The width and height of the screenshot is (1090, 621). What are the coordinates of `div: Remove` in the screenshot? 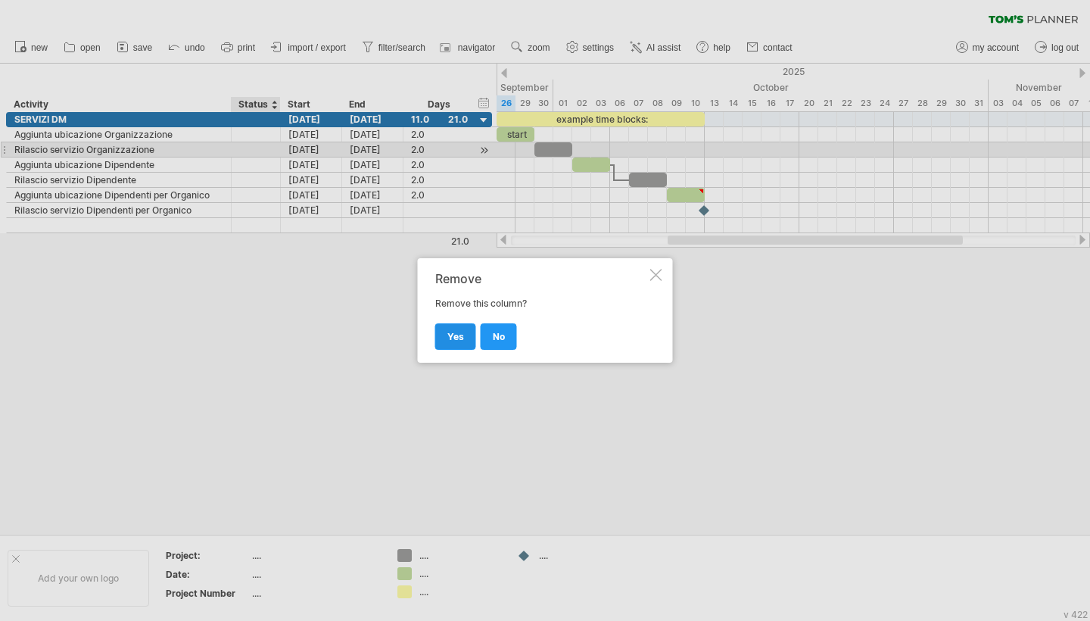 It's located at (541, 279).